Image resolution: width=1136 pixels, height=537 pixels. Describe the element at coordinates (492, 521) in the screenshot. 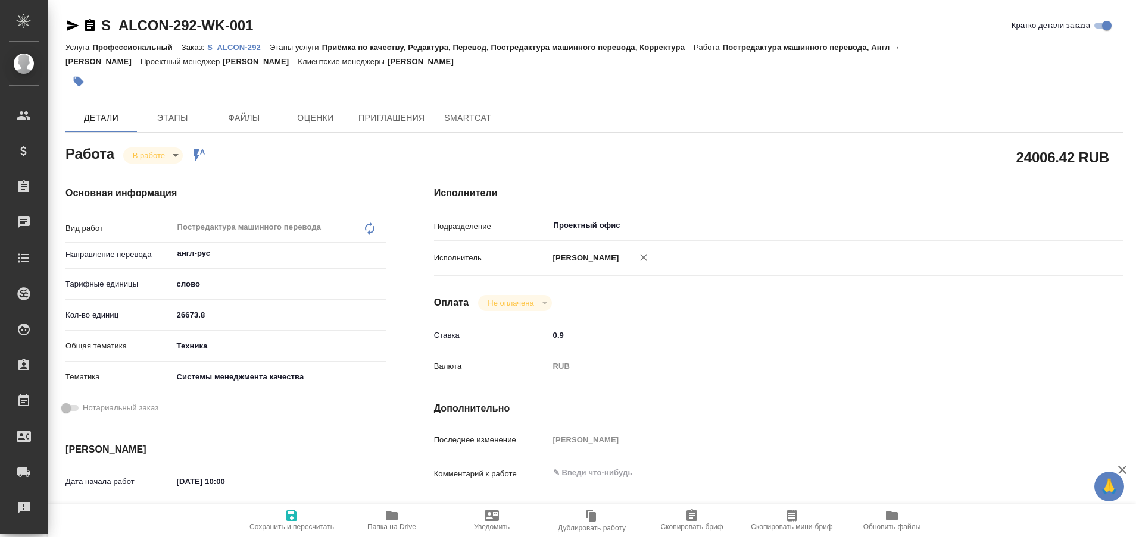

I see `button: Уведомить` at that location.